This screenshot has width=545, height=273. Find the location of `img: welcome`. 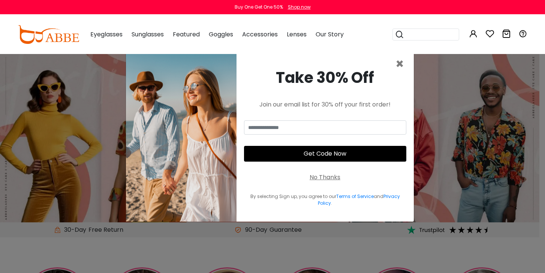

img: welcome is located at coordinates (181, 137).